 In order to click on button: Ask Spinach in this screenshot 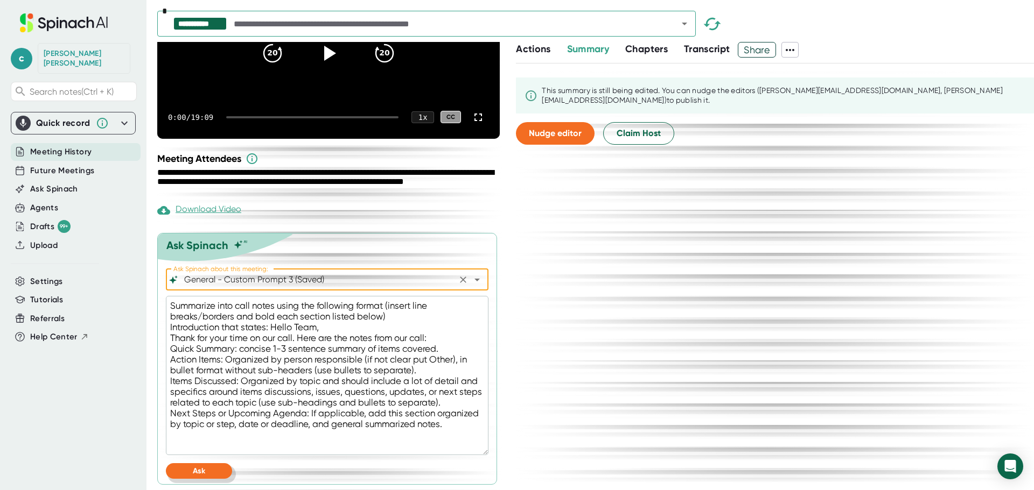, I will do `click(54, 189)`.